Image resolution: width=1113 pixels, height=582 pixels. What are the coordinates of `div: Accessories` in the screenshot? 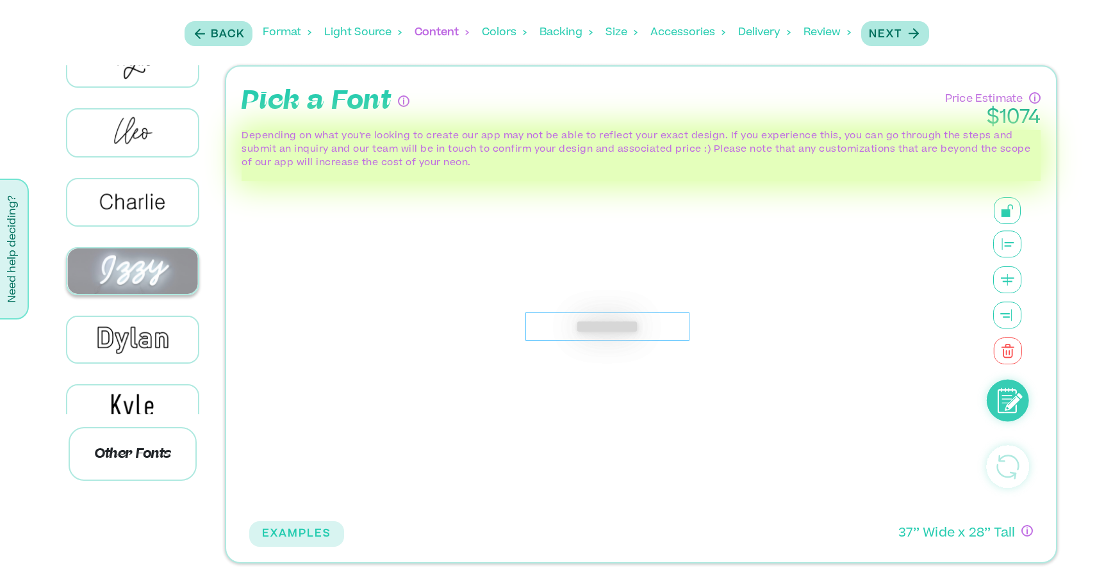 It's located at (687, 33).